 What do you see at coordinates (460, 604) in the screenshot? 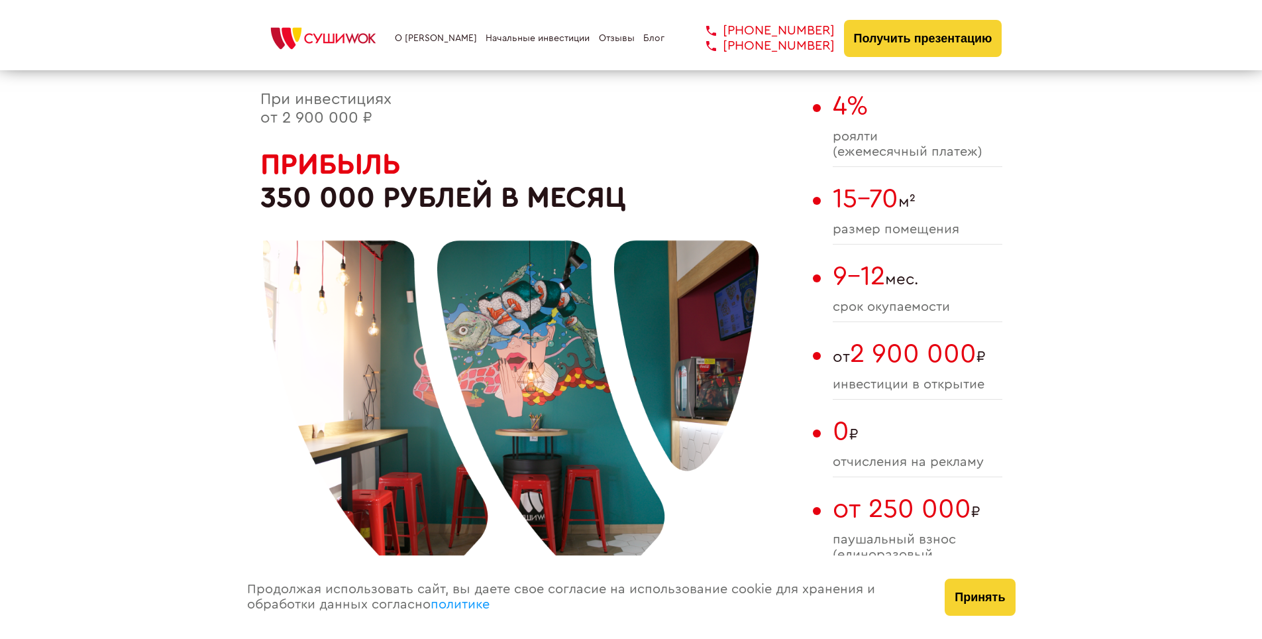
I see `a: политике` at bounding box center [460, 604].